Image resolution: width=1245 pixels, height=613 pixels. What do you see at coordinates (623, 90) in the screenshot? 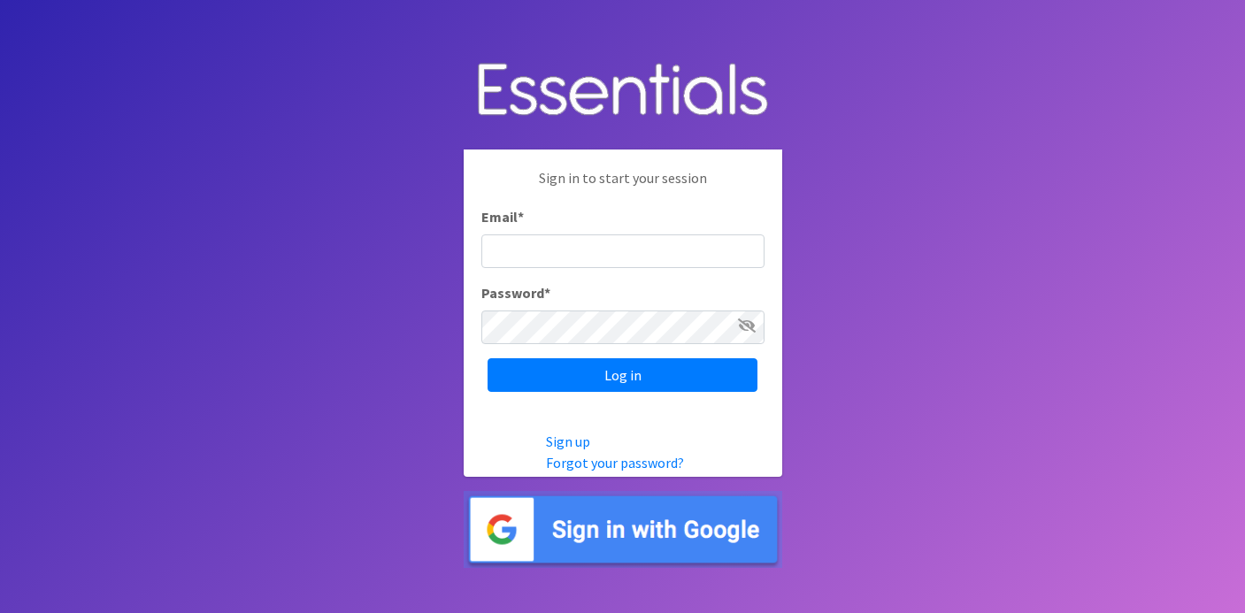
I see `img: Human Essentials` at bounding box center [623, 90].